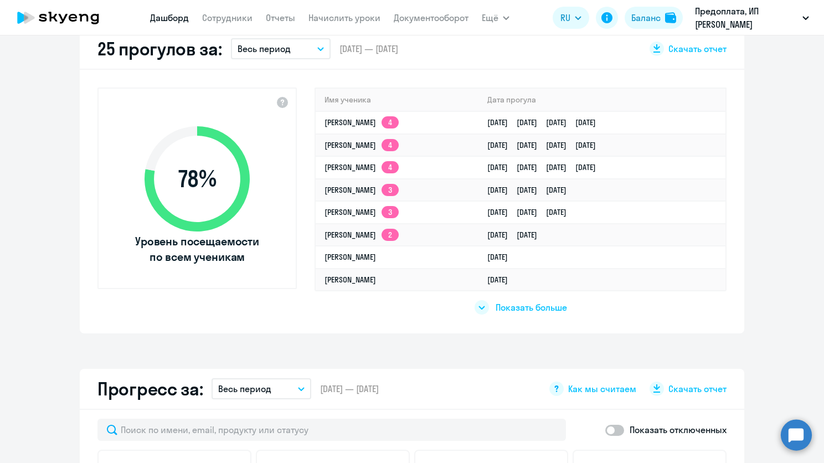 The height and width of the screenshot is (463, 824). Describe the element at coordinates (531, 307) in the screenshot. I see `span: Показать больше` at that location.